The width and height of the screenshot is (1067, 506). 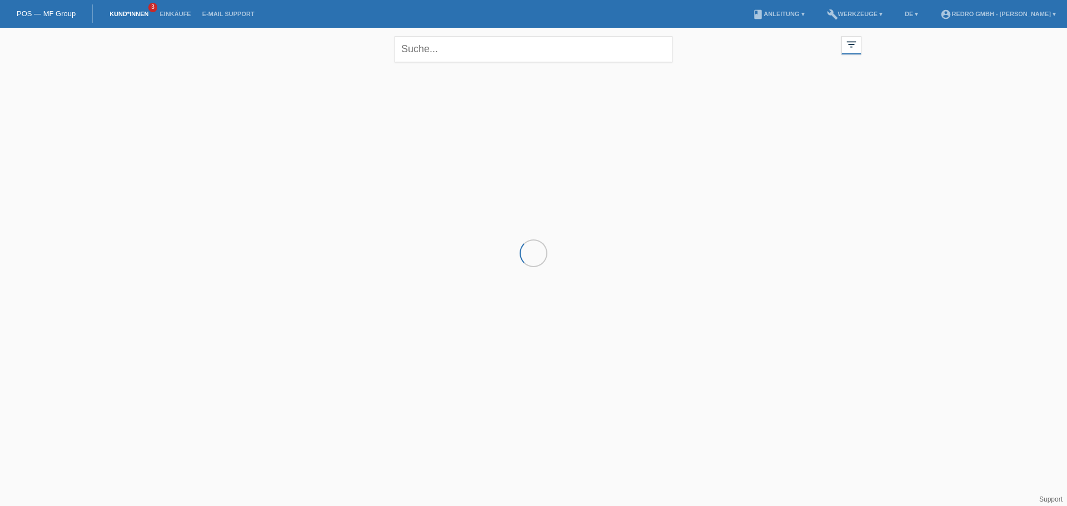 I want to click on a: POS — MF Group, so click(x=46, y=13).